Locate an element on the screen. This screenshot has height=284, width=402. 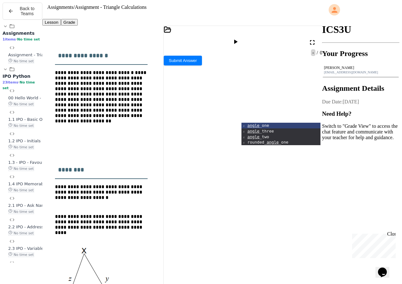
p: Switch to "Grade View" to access the chat feature and communicate with your teacher for help and ... is located at coordinates (361, 132).